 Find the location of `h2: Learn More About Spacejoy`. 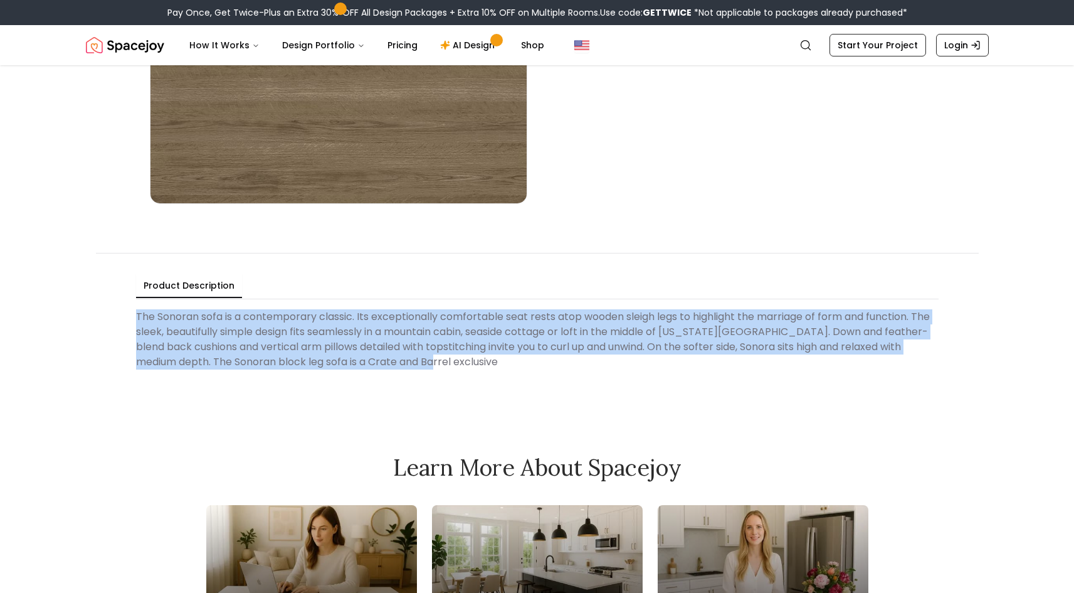

h2: Learn More About Spacejoy is located at coordinates (537, 467).